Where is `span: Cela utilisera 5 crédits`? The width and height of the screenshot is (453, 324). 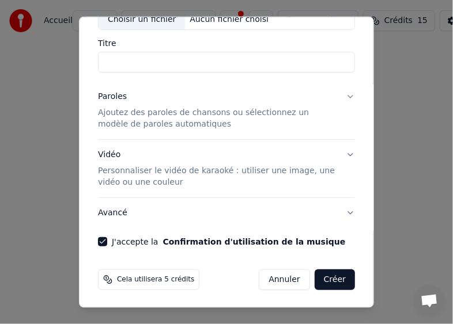
span: Cela utilisera 5 crédits is located at coordinates (156, 280).